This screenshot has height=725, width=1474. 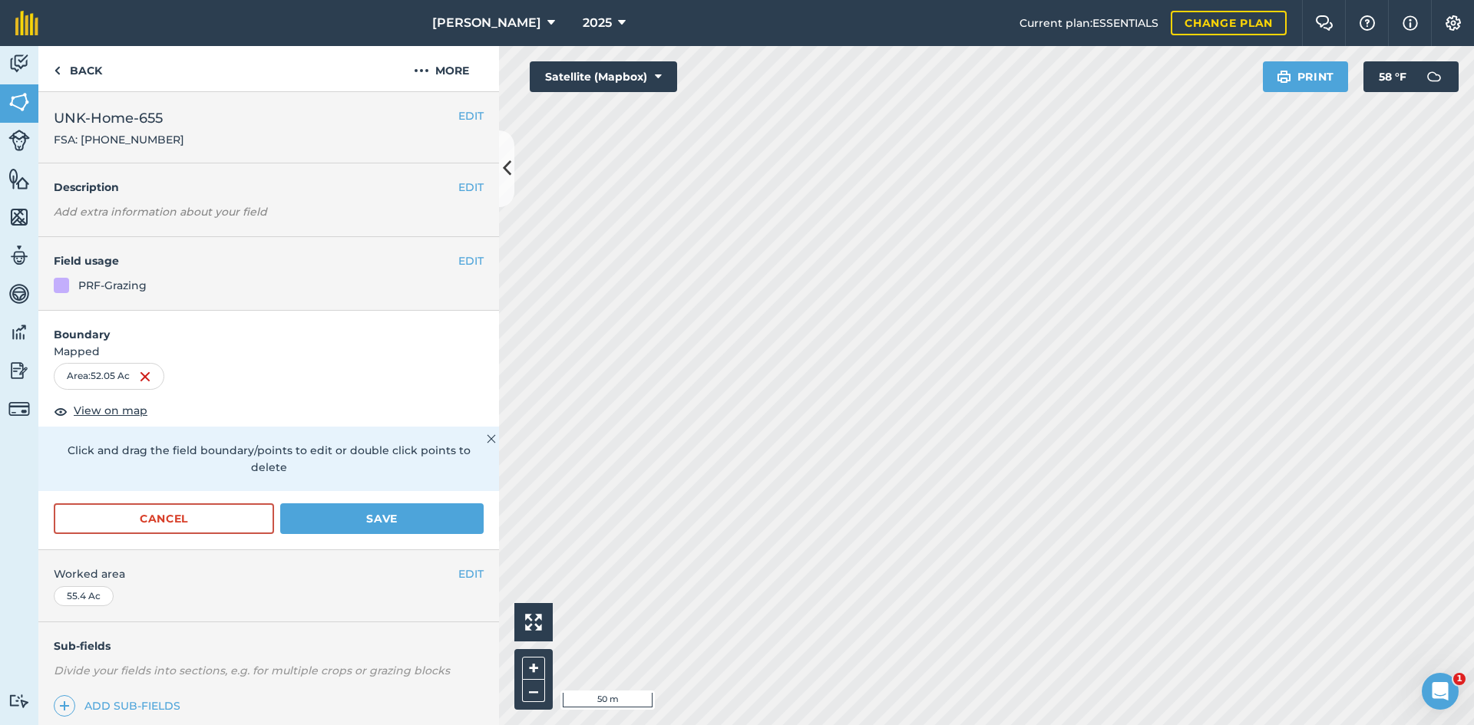 I want to click on a: Add sub-fields, so click(x=120, y=706).